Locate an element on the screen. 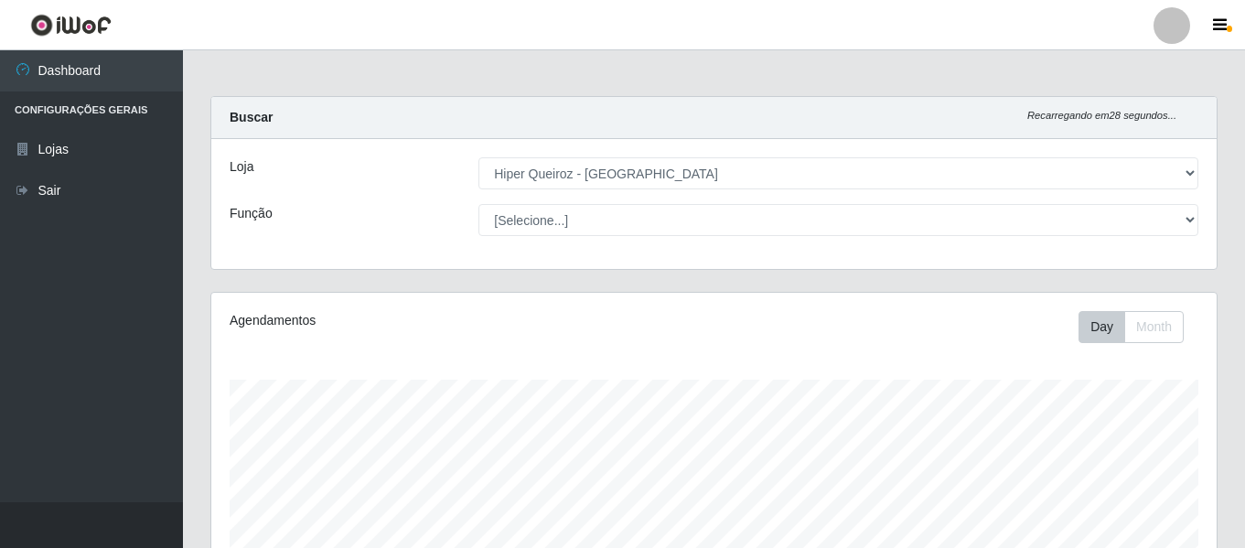 This screenshot has height=548, width=1245. button: Month is located at coordinates (1154, 327).